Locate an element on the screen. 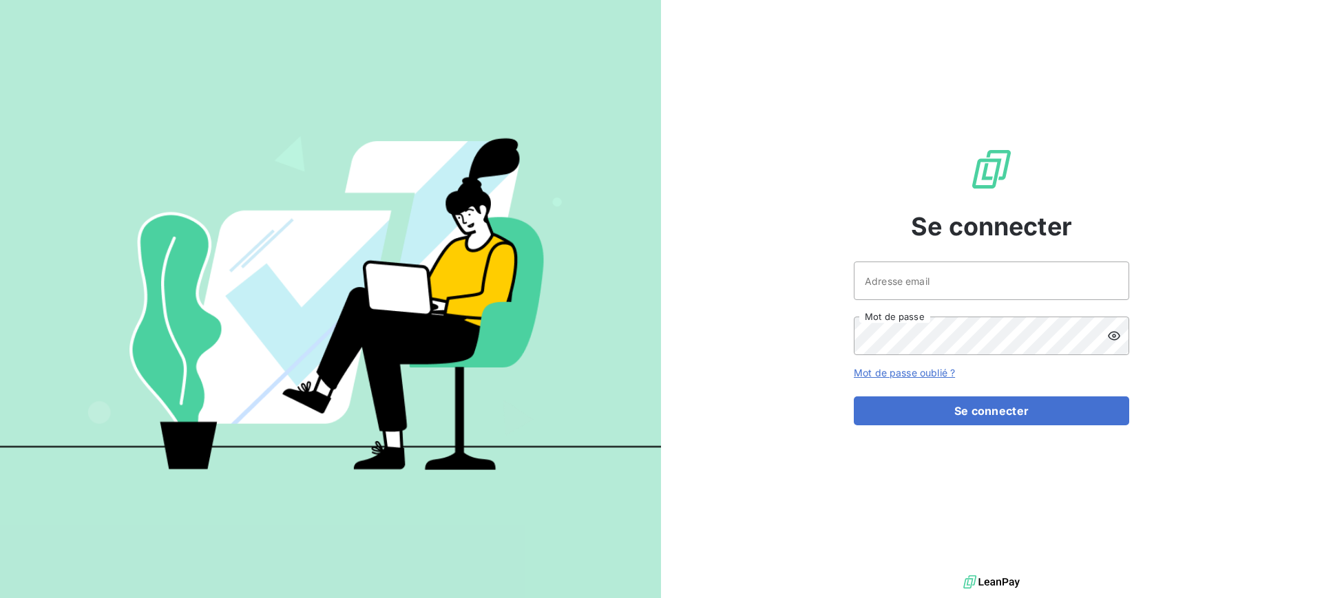 This screenshot has height=598, width=1322. button: Se connecter is located at coordinates (992, 411).